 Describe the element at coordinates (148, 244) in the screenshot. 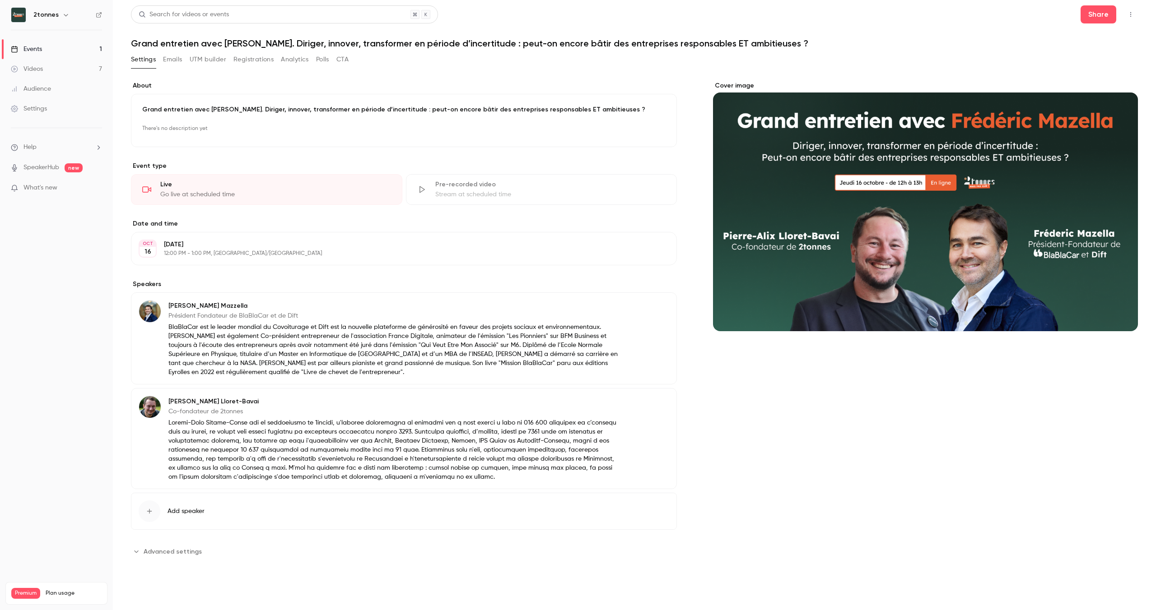

I see `div: OCT` at that location.